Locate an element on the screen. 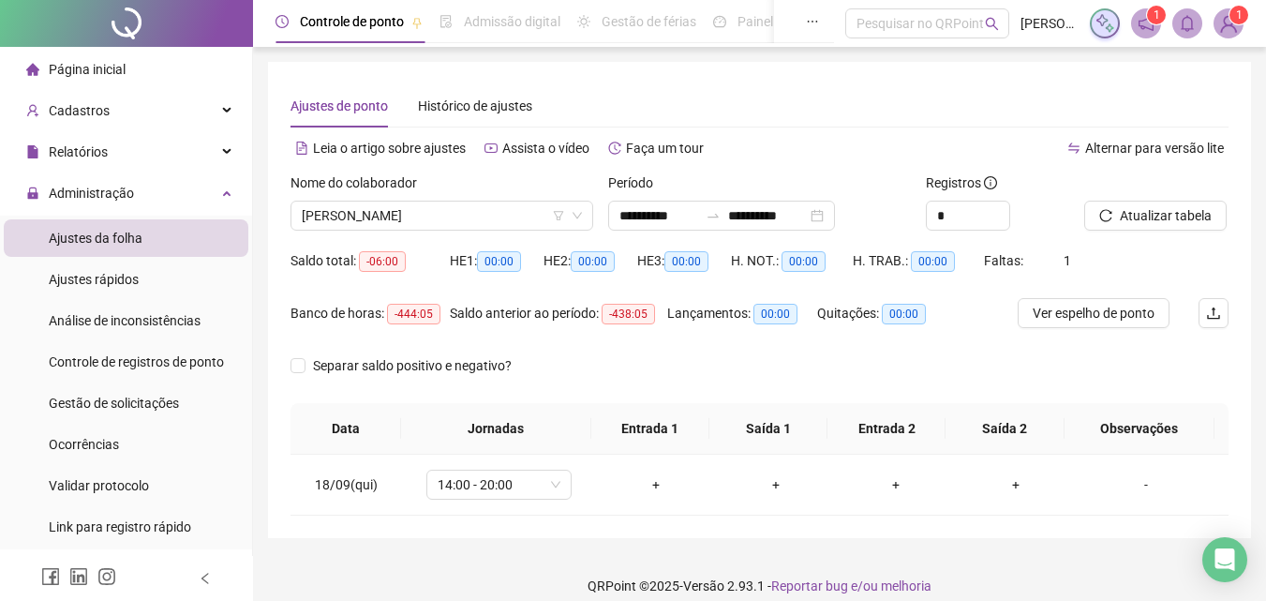 This screenshot has width=1266, height=601. span: Leia o artigo sobre ajustes is located at coordinates (389, 148).